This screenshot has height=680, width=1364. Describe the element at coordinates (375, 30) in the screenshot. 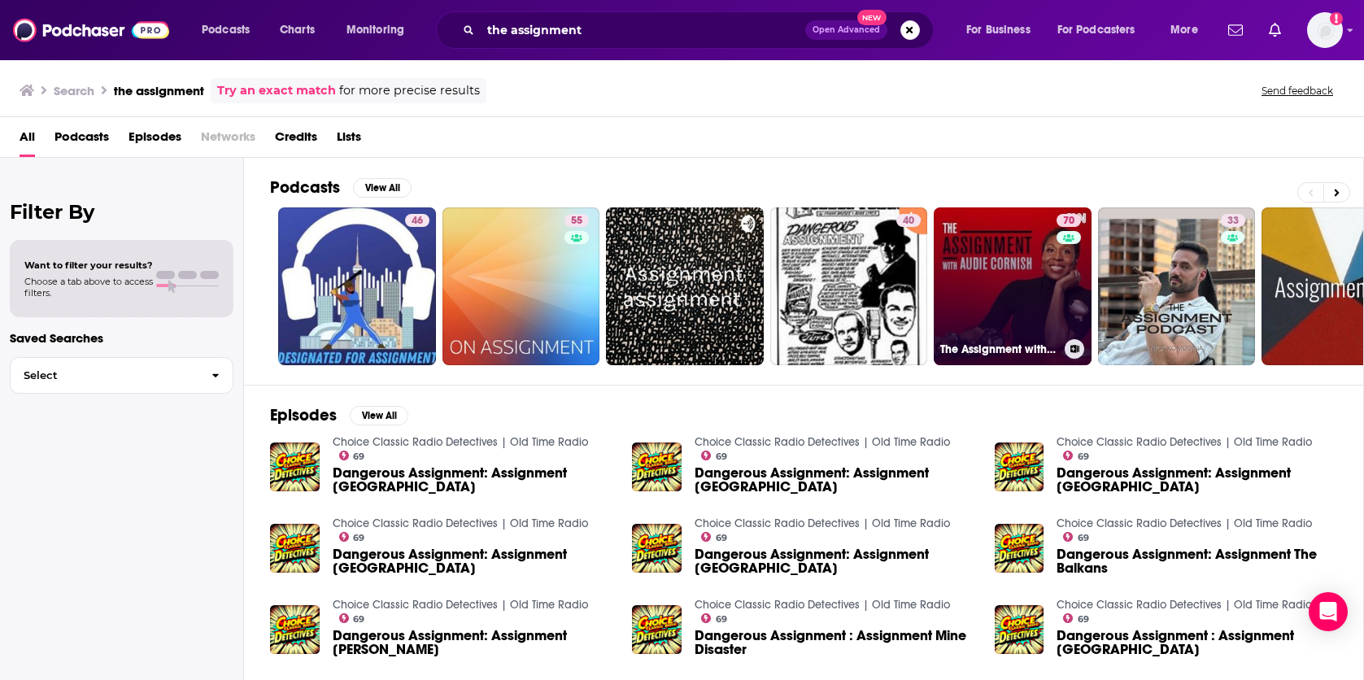

I see `span: Monitoring` at that location.